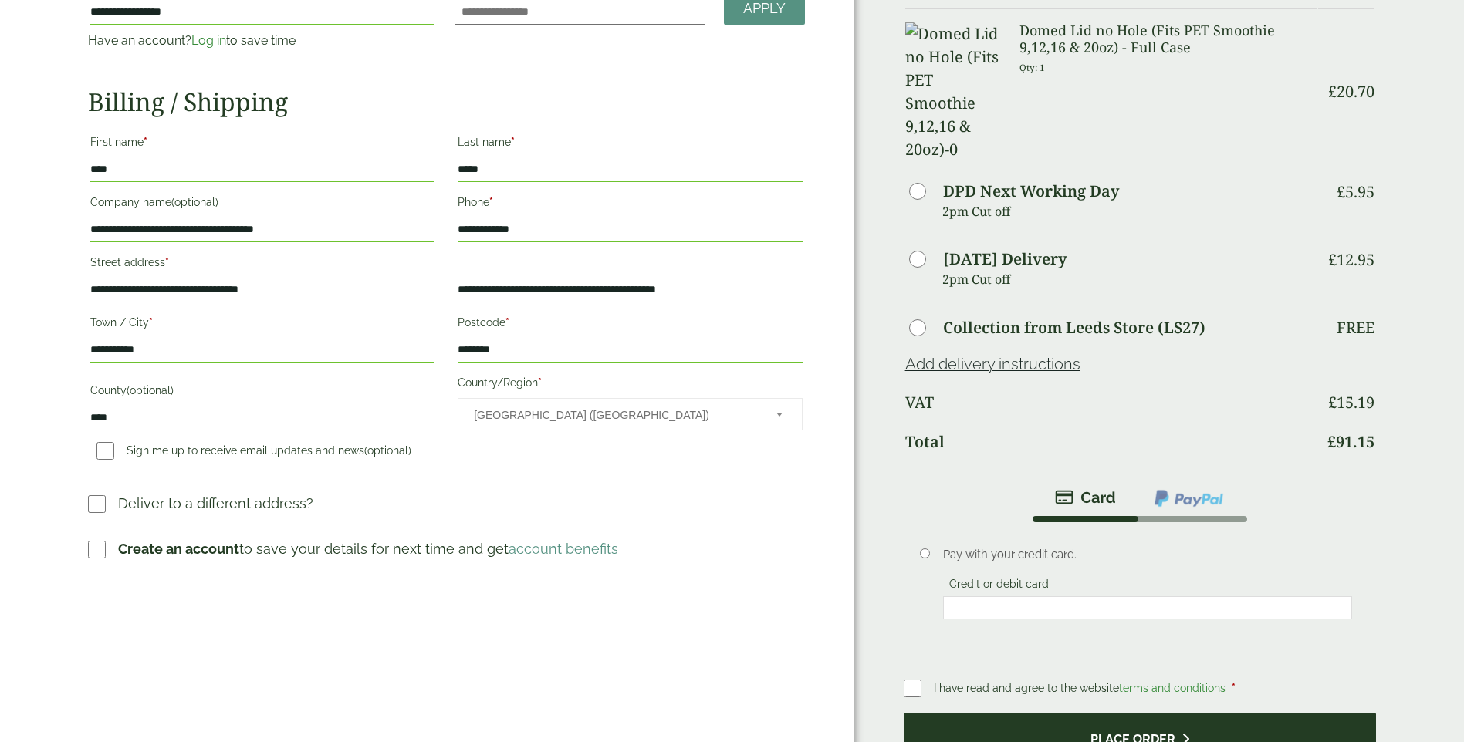 The image size is (1464, 742). What do you see at coordinates (1081, 688) in the screenshot?
I see `span: I have read and agree to the website` at bounding box center [1081, 688].